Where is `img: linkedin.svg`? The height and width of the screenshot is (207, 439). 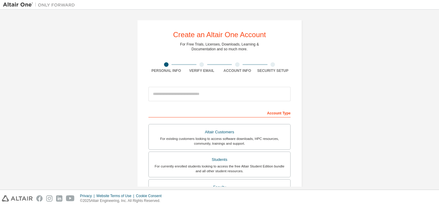
img: linkedin.svg is located at coordinates (59, 199).